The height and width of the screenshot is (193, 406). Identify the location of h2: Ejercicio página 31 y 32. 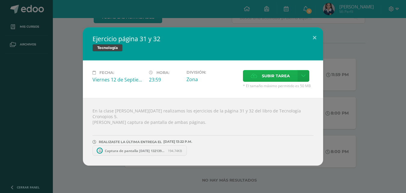
(203, 39).